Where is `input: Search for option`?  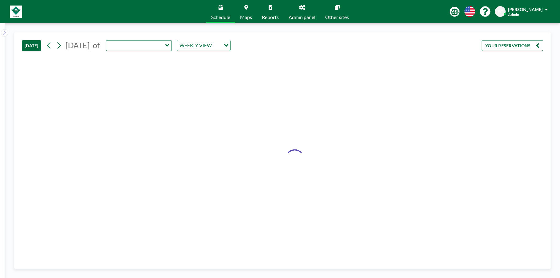
input: Search for option is located at coordinates (217, 45).